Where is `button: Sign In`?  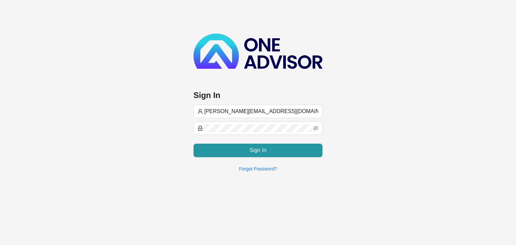 button: Sign In is located at coordinates (258, 150).